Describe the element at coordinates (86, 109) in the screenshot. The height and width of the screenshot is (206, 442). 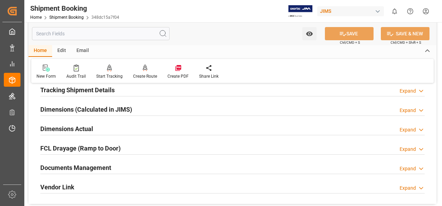
I see `h2: Dimensions (Calculated in JIMS)` at that location.